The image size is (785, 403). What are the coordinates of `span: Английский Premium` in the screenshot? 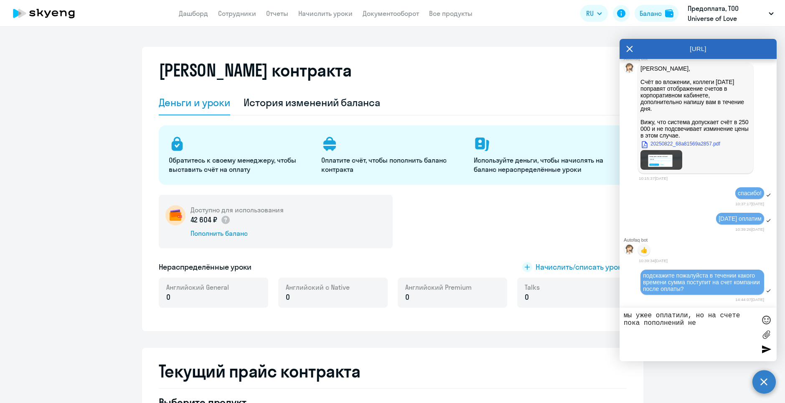 It's located at (438, 287).